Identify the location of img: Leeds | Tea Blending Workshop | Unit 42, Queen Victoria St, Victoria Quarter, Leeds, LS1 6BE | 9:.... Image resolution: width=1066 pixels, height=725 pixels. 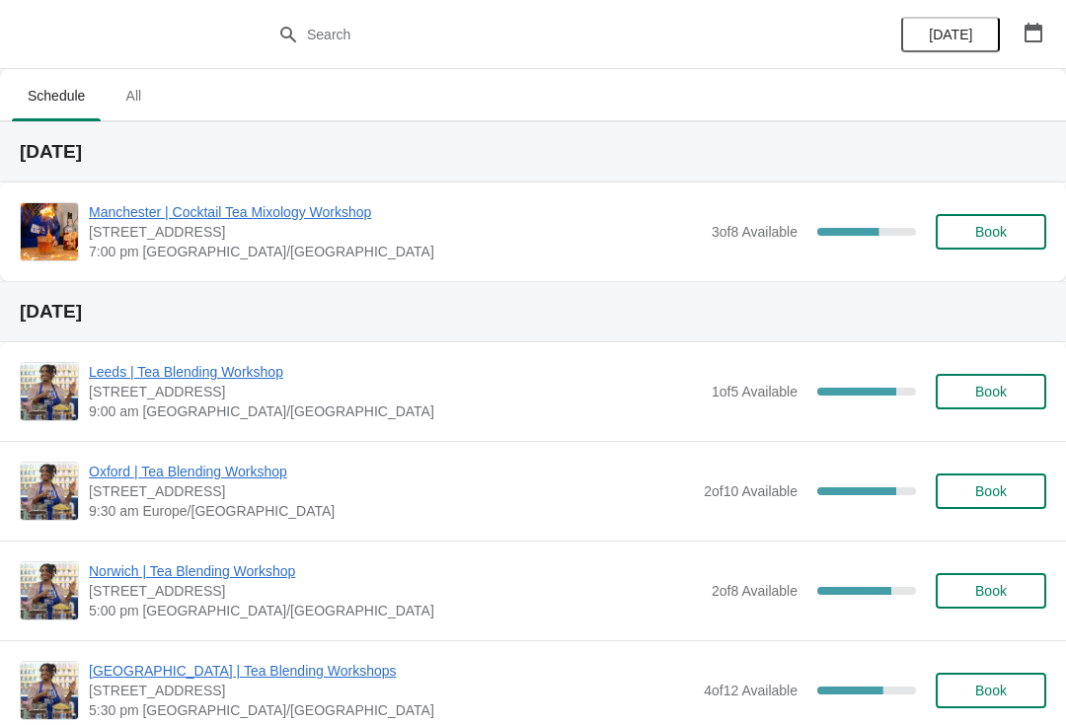
(49, 392).